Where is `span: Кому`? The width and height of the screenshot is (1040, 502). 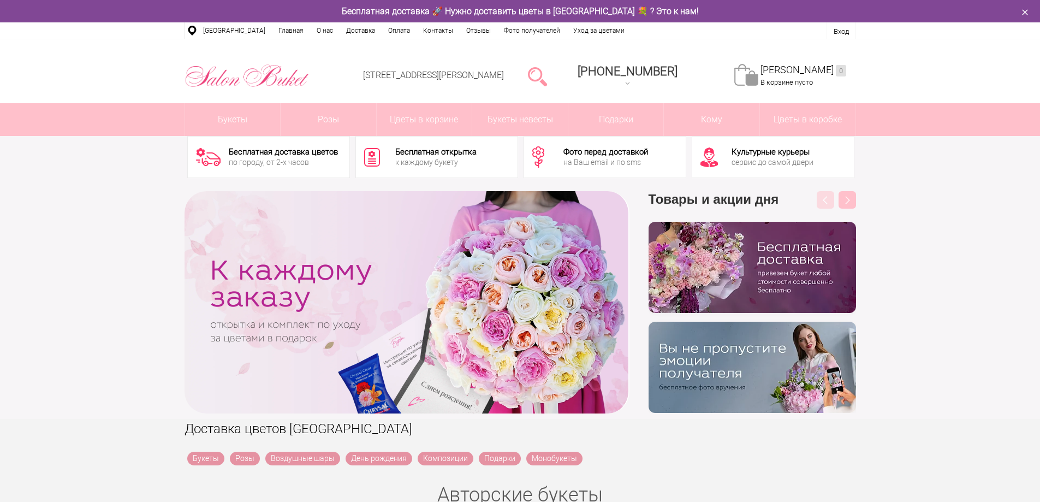 span: Кому is located at coordinates (712, 120).